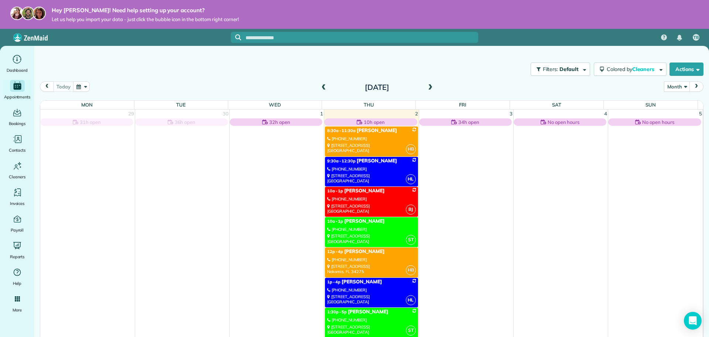 This screenshot has height=337, width=709. What do you see at coordinates (17, 230) in the screenshot?
I see `span: Payroll` at bounding box center [17, 230].